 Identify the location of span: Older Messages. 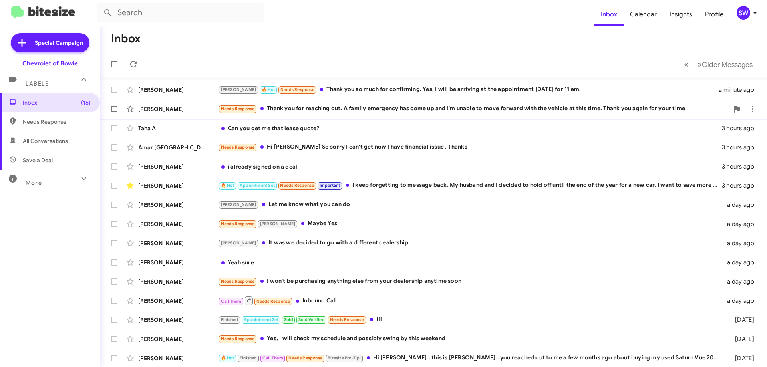
(727, 65).